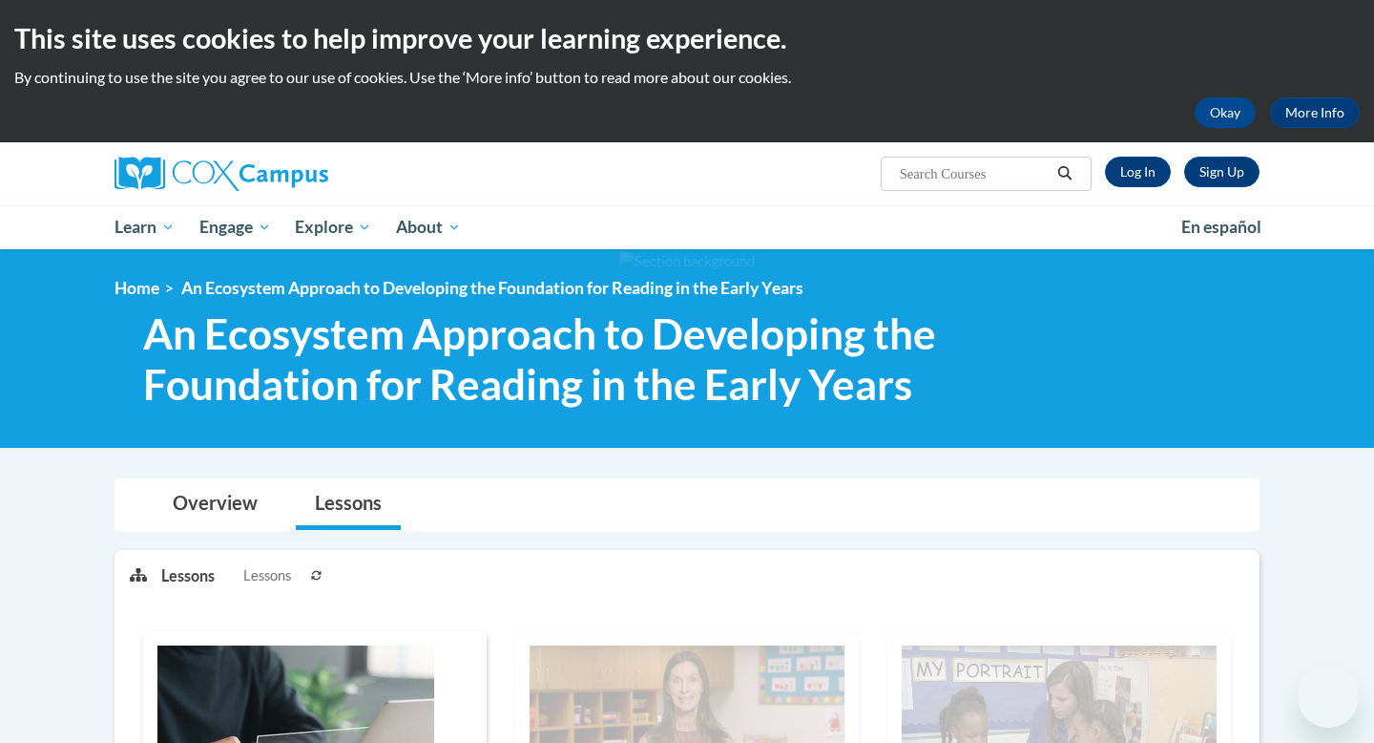 The image size is (1374, 743). I want to click on a: Engage, so click(235, 227).